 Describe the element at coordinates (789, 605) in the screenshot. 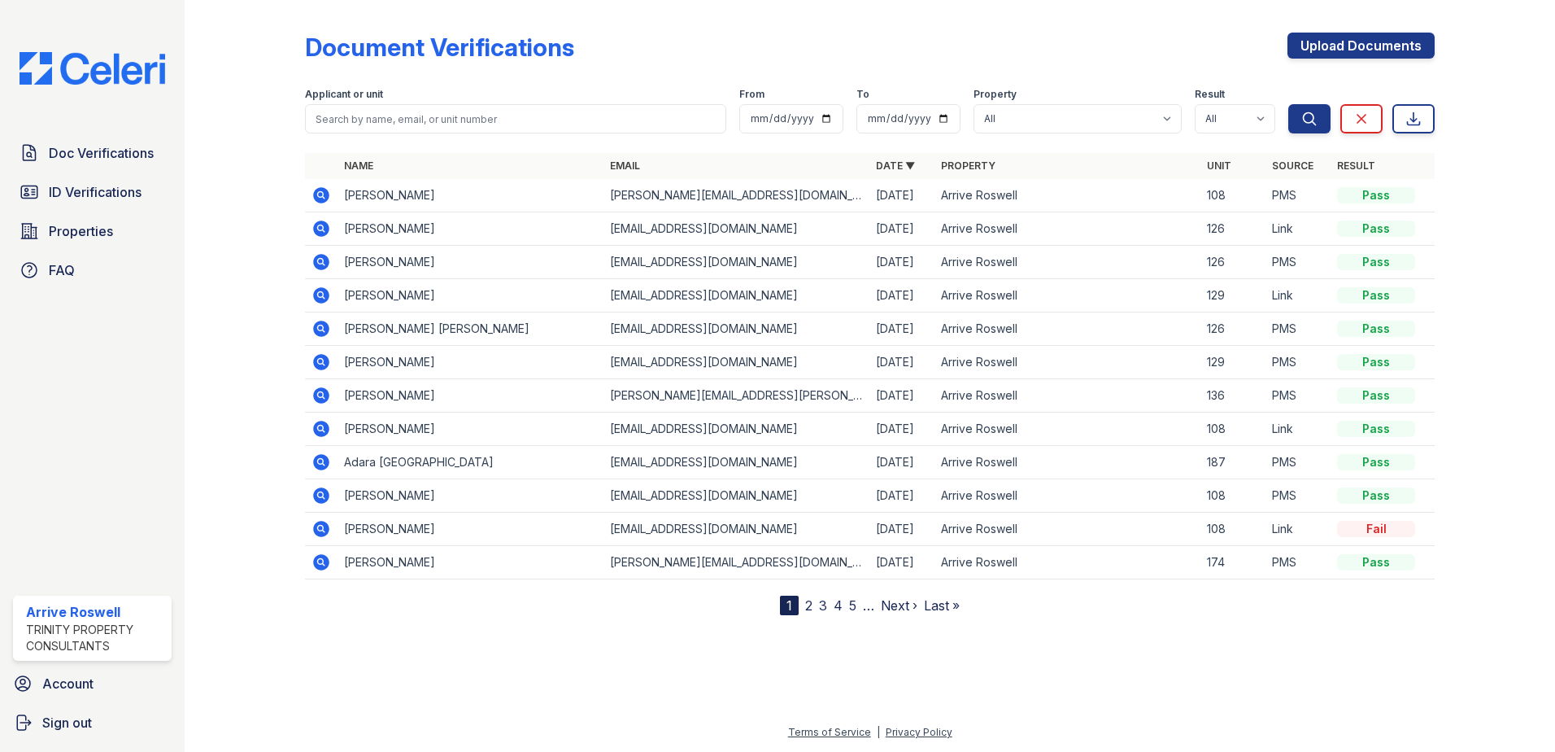

I see `div: 1` at that location.